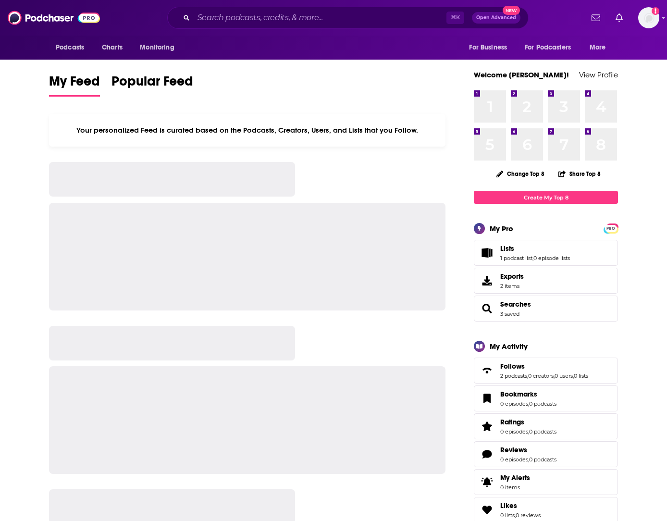 The width and height of the screenshot is (667, 521). Describe the element at coordinates (157, 48) in the screenshot. I see `span: Monitoring` at that location.